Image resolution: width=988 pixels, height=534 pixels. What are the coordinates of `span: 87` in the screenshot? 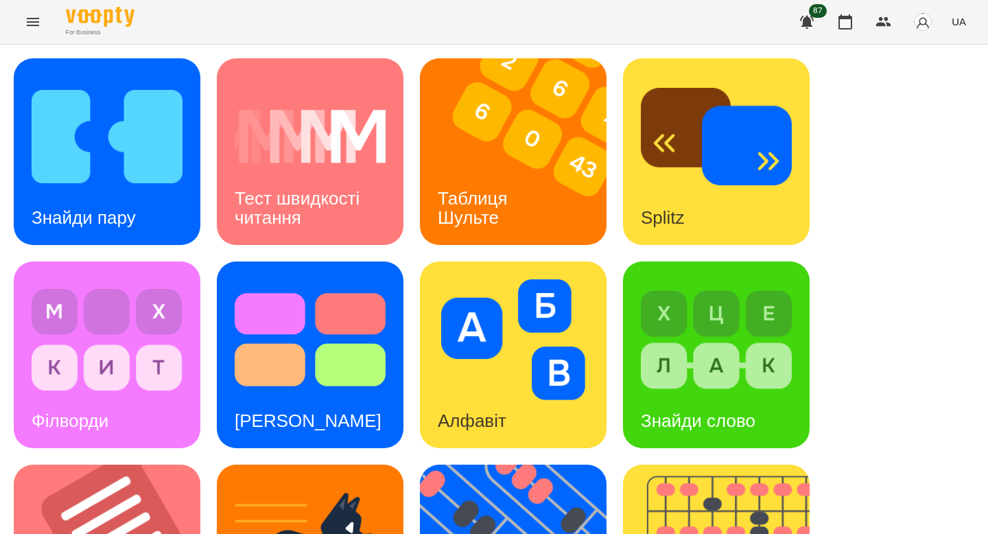 It's located at (818, 11).